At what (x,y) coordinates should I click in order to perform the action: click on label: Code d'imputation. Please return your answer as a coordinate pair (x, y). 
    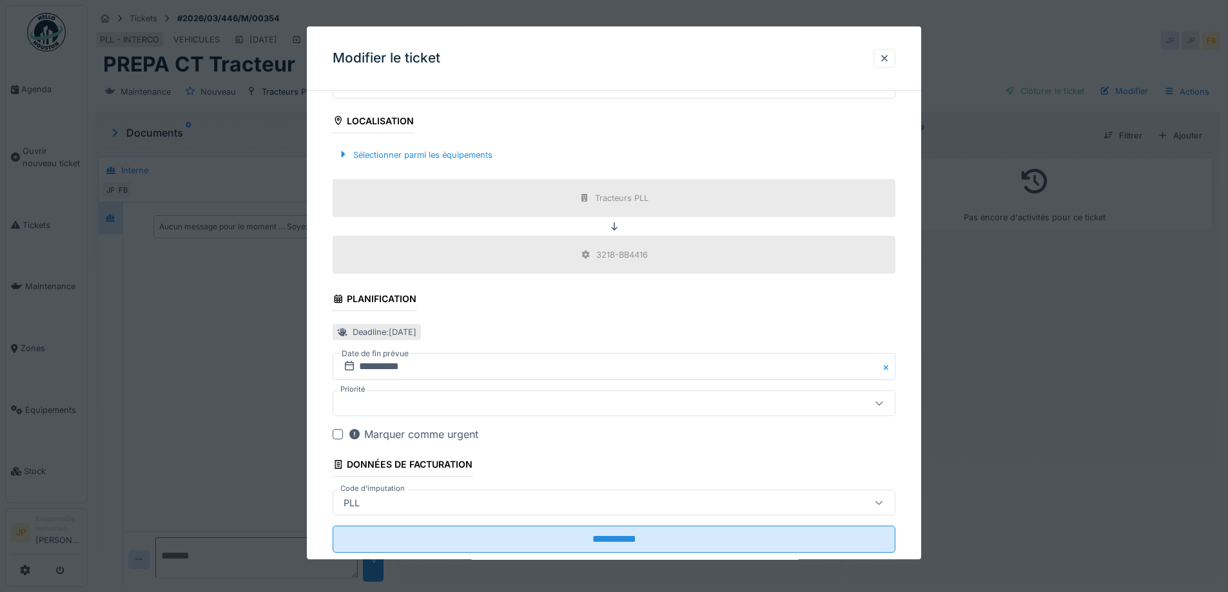
    Looking at the image, I should click on (373, 489).